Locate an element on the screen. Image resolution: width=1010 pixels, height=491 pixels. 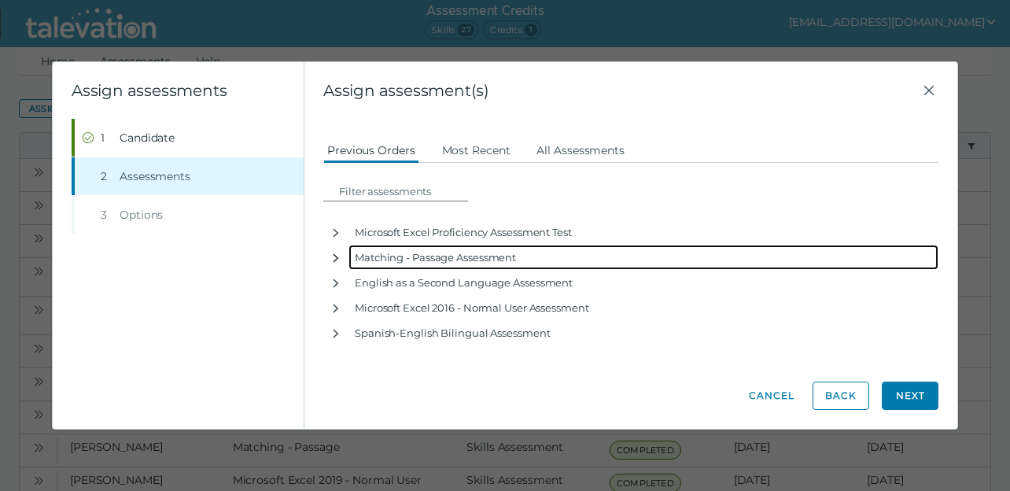
div: Matching - Passage Assessment is located at coordinates (643, 257).